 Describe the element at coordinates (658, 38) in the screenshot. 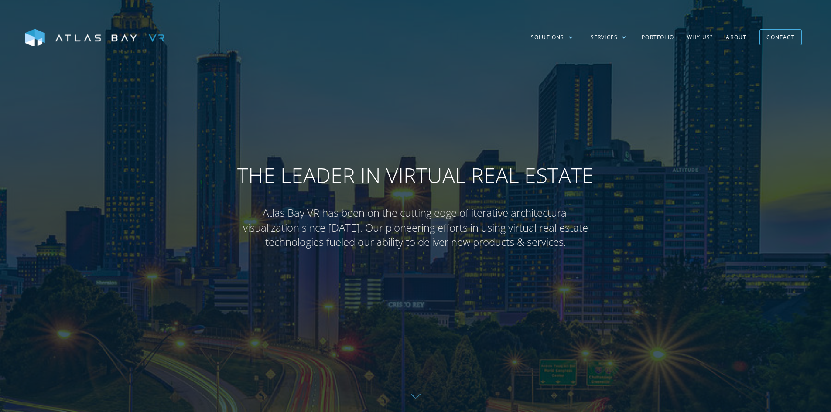

I see `a: Portfolio` at that location.